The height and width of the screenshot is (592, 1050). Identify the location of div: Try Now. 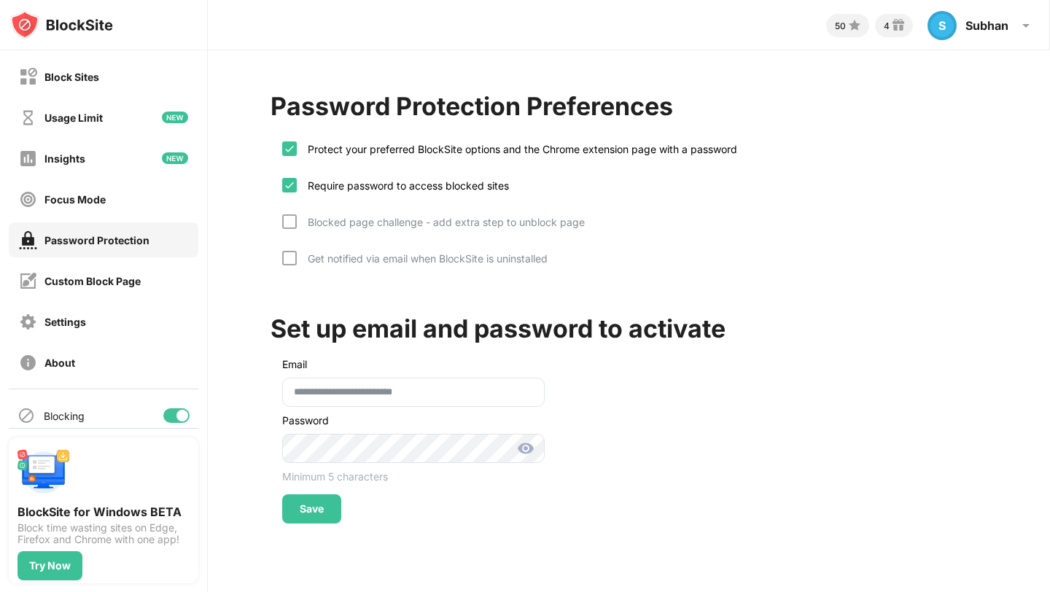
(50, 566).